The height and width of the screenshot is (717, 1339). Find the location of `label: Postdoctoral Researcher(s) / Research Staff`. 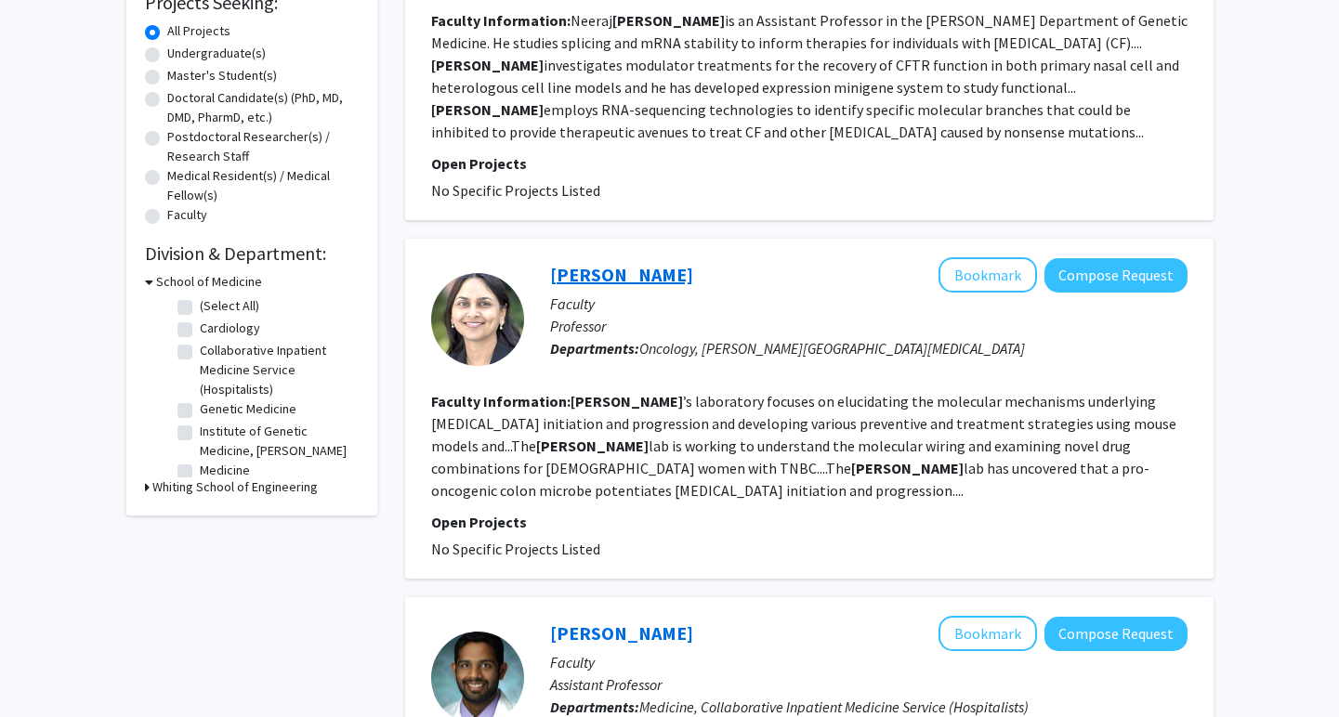

label: Postdoctoral Researcher(s) / Research Staff is located at coordinates (263, 147).